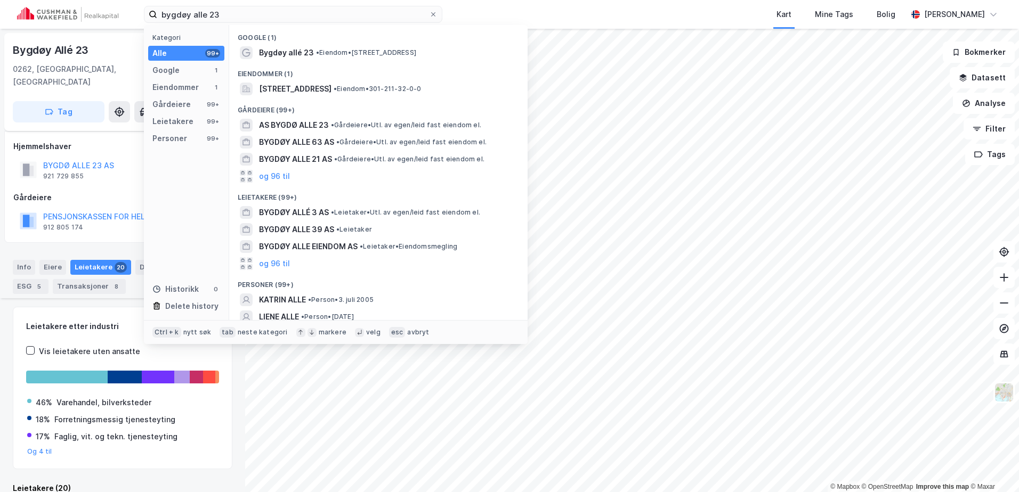  Describe the element at coordinates (24, 267) in the screenshot. I see `div: Info` at that location.